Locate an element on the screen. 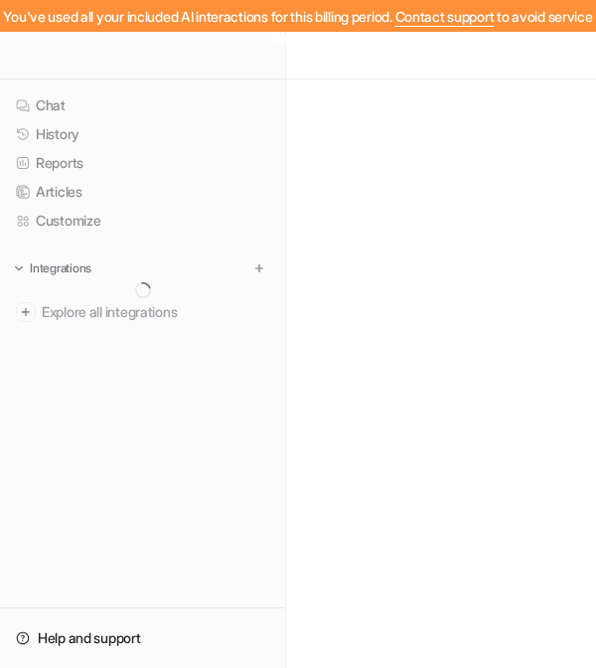  span: Contact support is located at coordinates (445, 16).